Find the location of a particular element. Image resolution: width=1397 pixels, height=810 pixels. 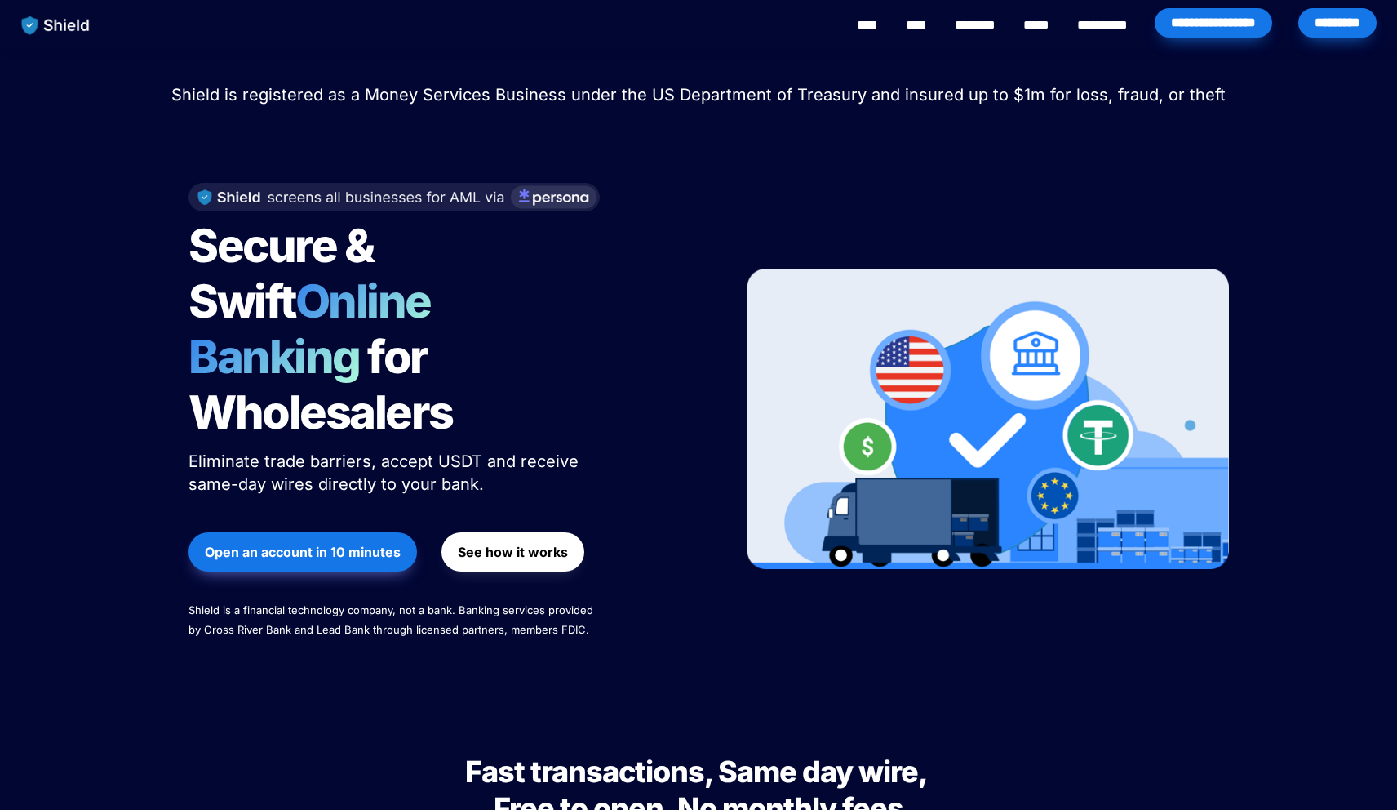

a: See how it works is located at coordinates (513, 552).